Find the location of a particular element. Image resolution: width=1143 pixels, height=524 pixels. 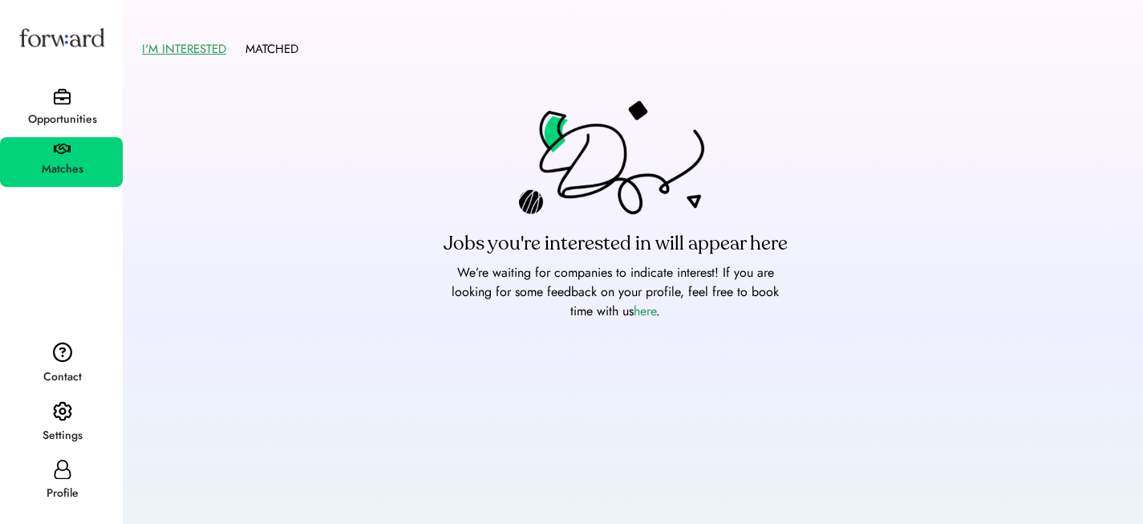

div: Profile is located at coordinates (62, 493).